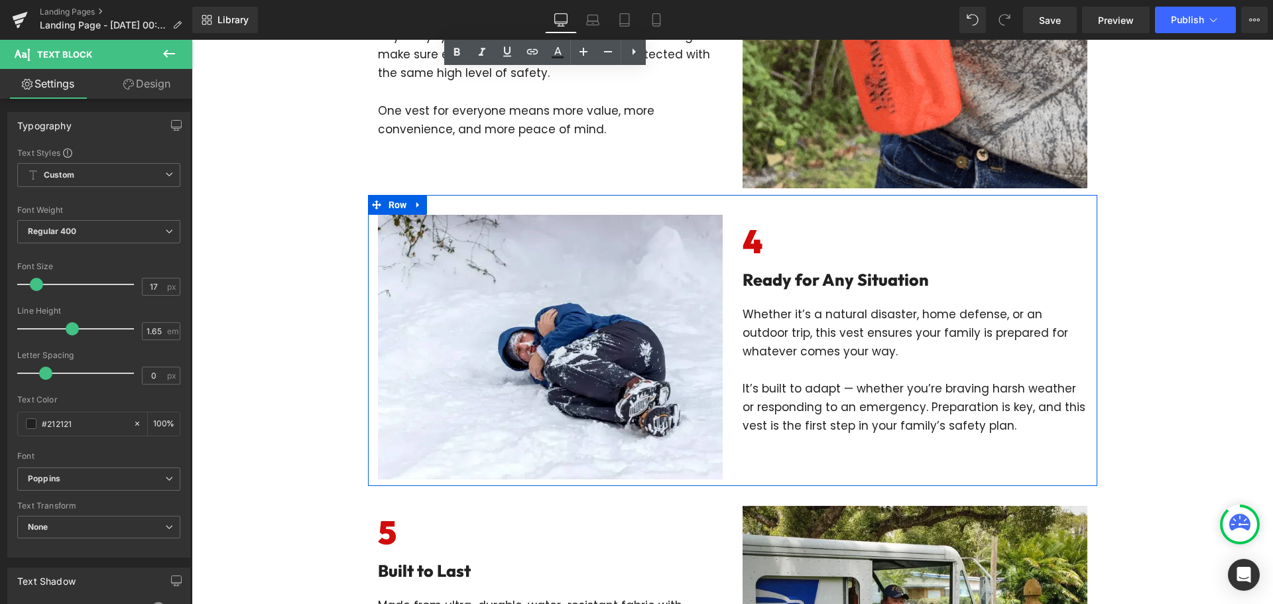 This screenshot has height=604, width=1273. I want to click on a: Mobile, so click(656, 20).